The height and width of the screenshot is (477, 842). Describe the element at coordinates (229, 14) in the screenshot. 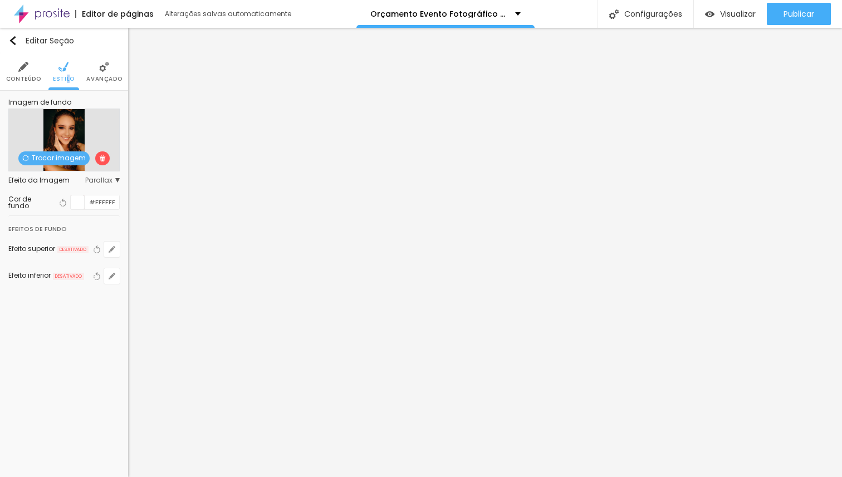

I see `div: Alterações salvas automaticamente` at that location.